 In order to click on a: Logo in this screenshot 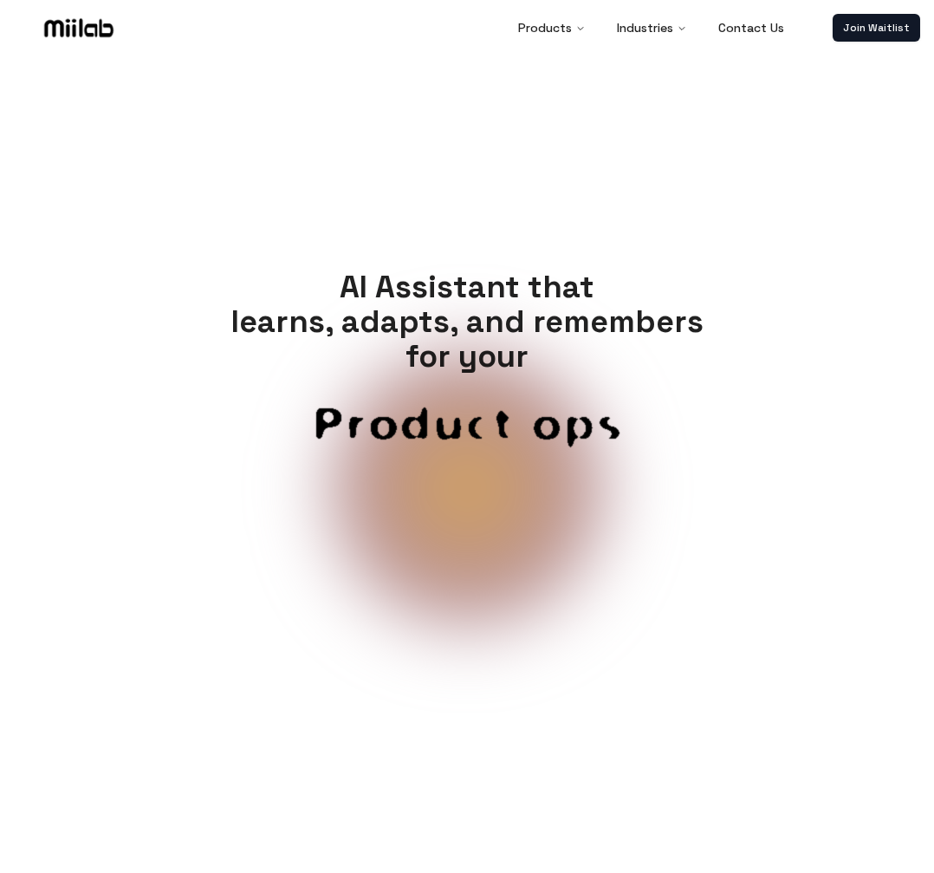, I will do `click(79, 28)`.